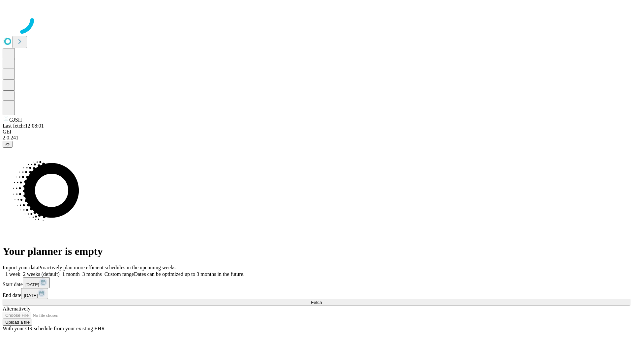 This screenshot has height=356, width=633. What do you see at coordinates (23, 126) in the screenshot?
I see `span: Last fetch: 12:08:01` at bounding box center [23, 126].